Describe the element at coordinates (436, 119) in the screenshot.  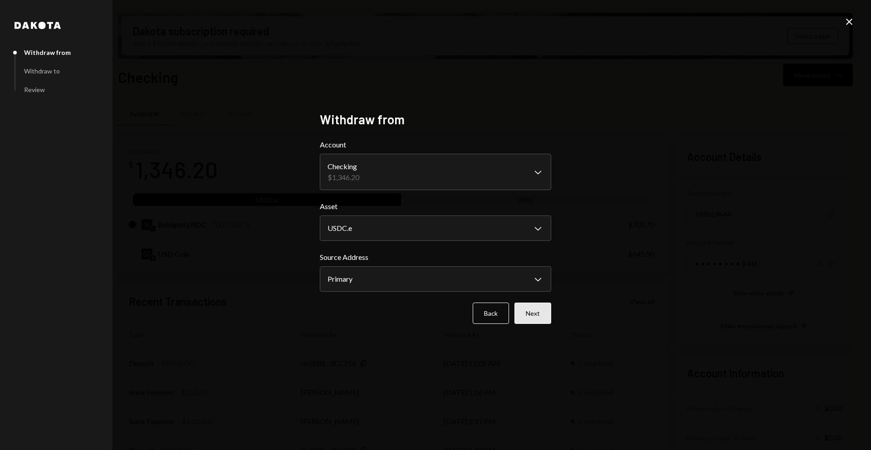
I see `h2: Withdraw from` at that location.